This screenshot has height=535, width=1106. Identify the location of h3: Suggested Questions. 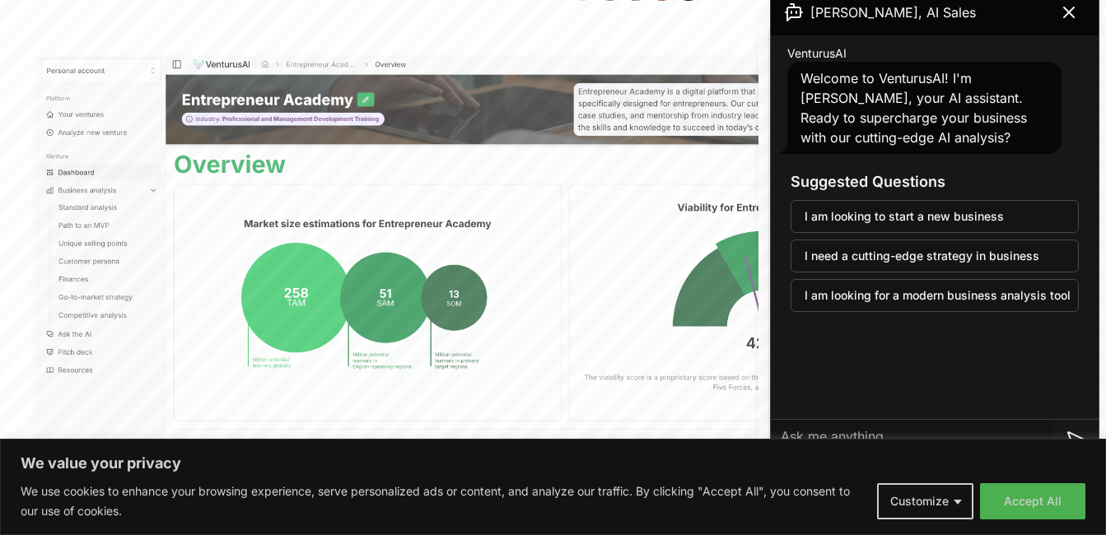
(935, 182).